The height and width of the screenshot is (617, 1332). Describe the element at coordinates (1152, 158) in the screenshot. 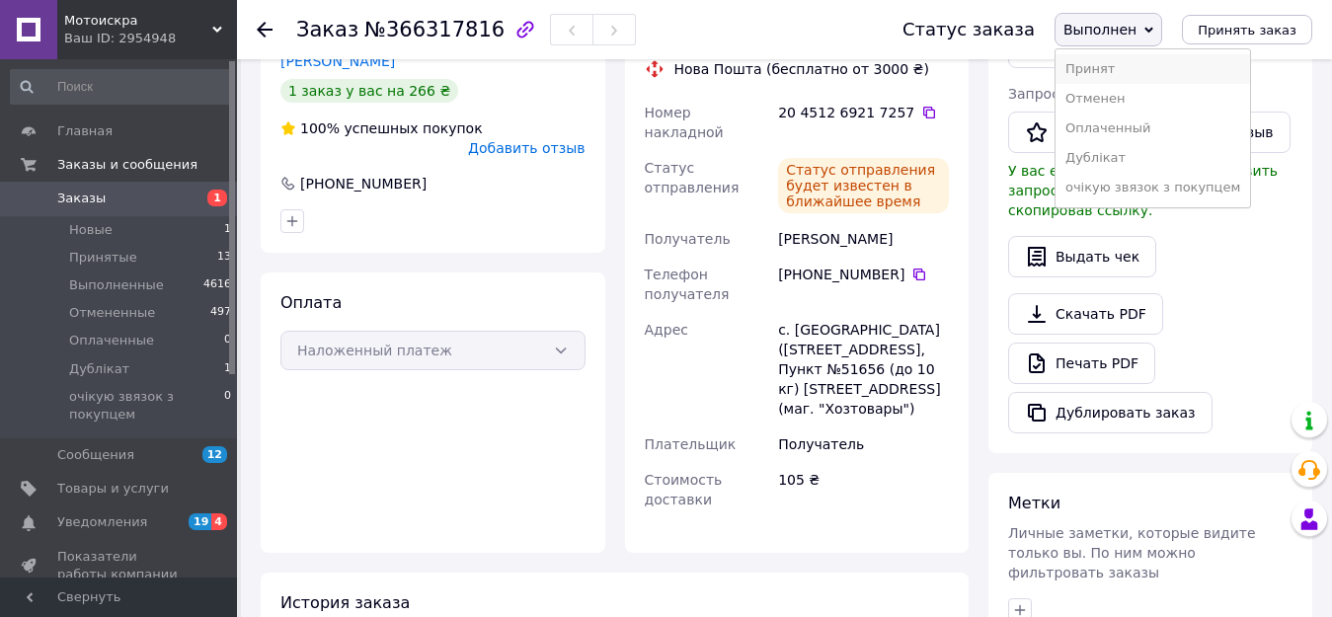

I see `li: Дублікат` at that location.